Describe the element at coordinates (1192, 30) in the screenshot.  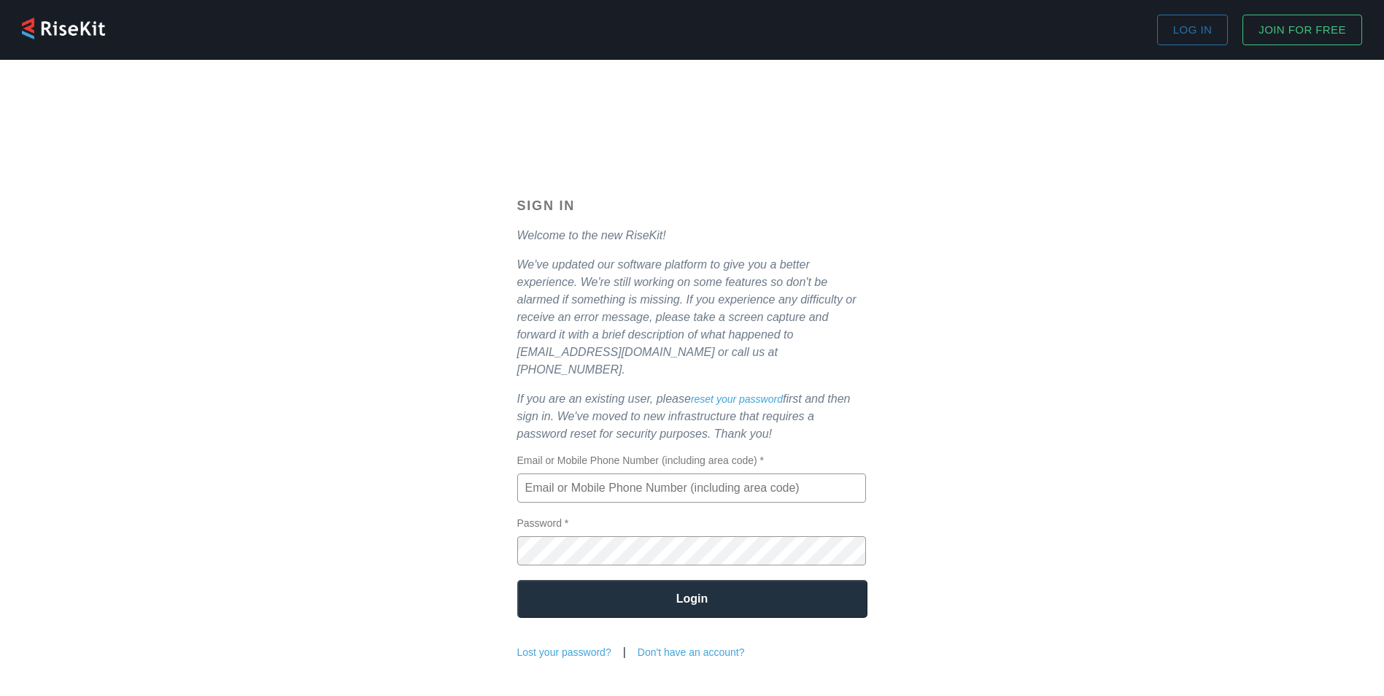
I see `a: Log in` at that location.